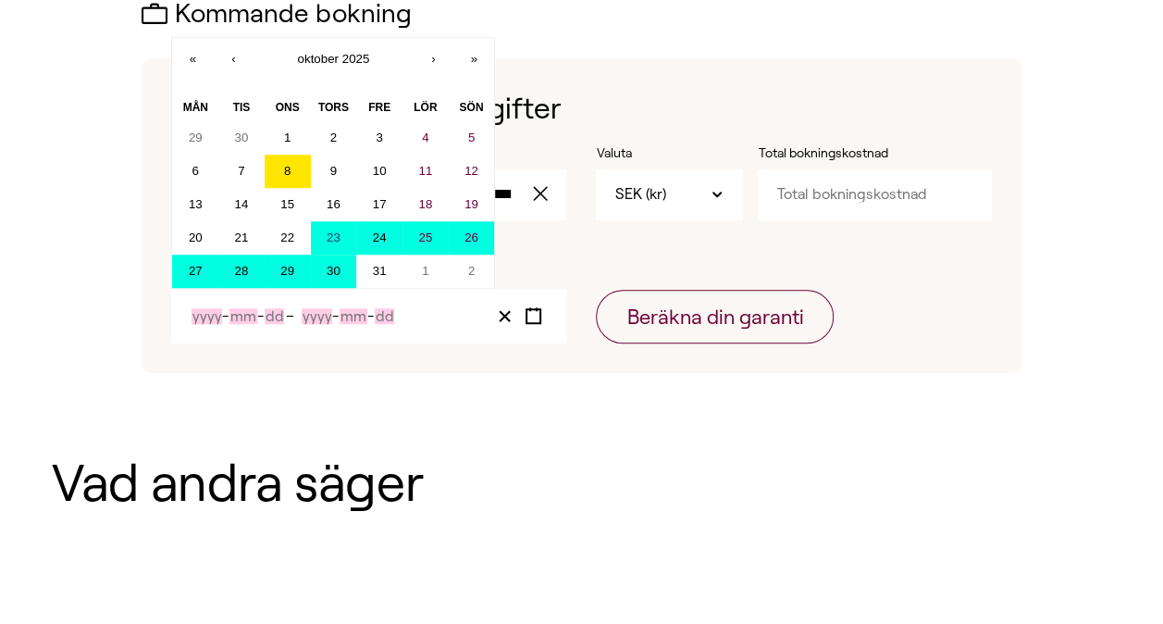  What do you see at coordinates (241, 138) in the screenshot?
I see `button: 30 september 2025` at bounding box center [241, 138].